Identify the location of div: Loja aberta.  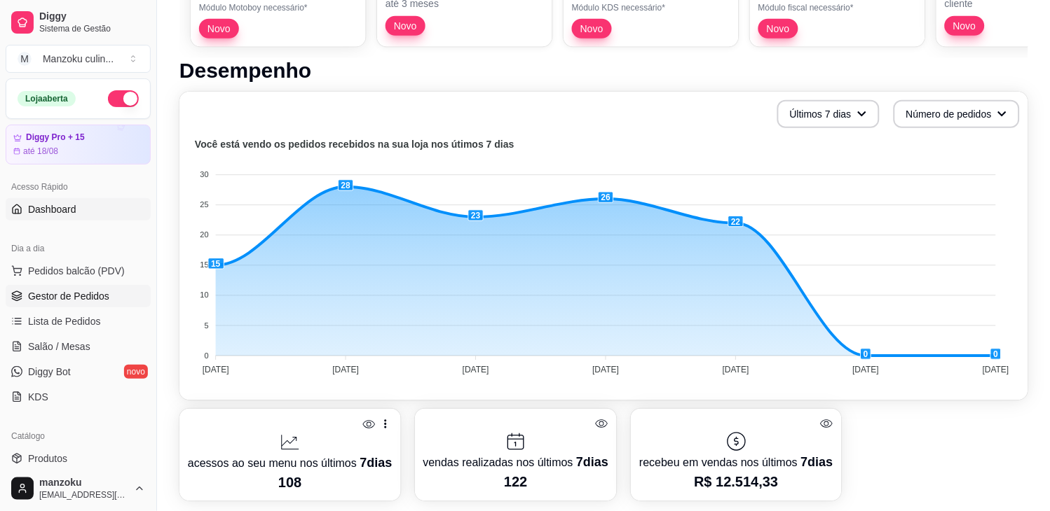
(46, 99).